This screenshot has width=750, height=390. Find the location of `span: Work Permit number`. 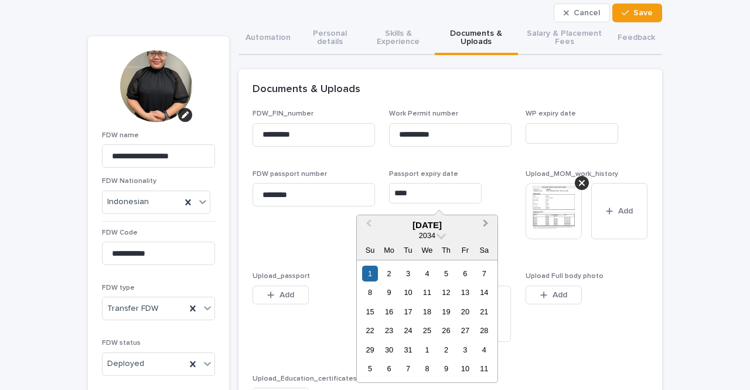

span: Work Permit number is located at coordinates (424, 114).